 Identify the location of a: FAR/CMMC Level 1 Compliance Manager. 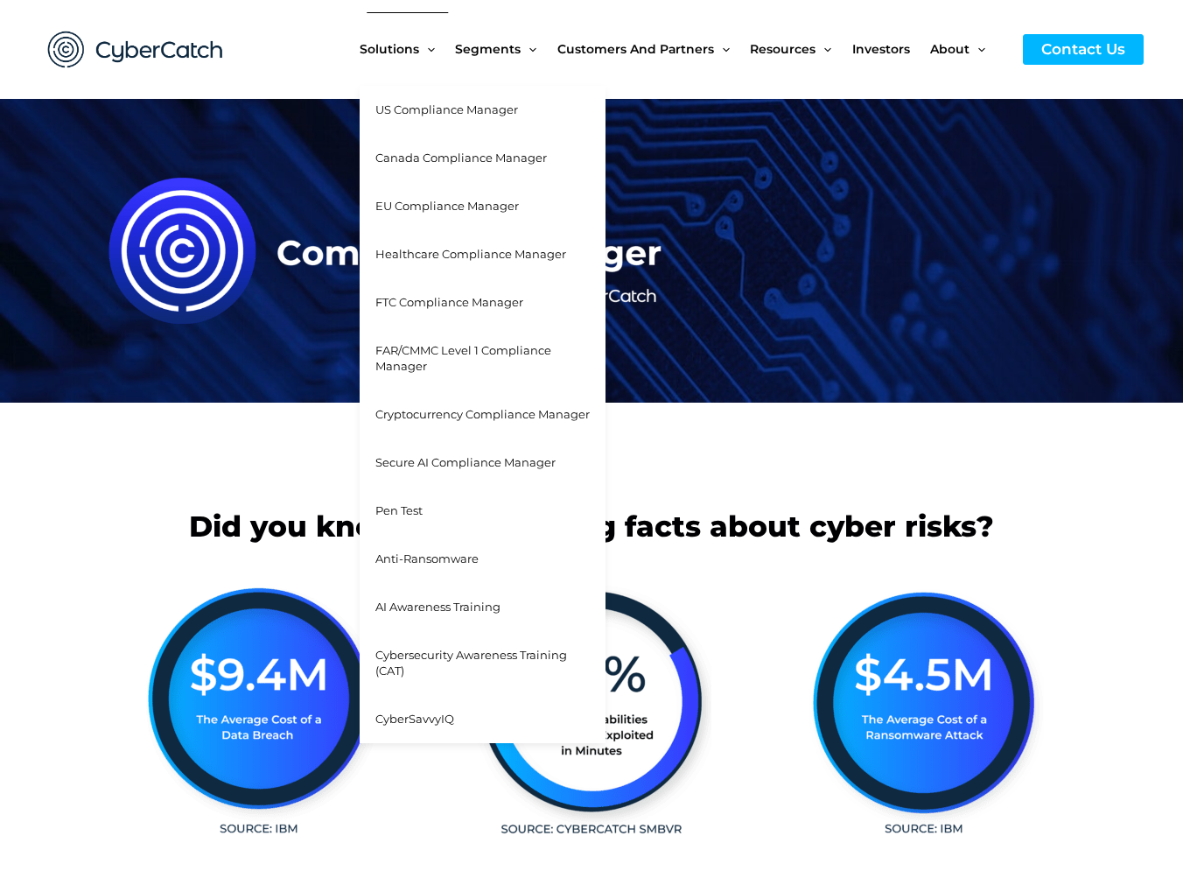
(482, 359).